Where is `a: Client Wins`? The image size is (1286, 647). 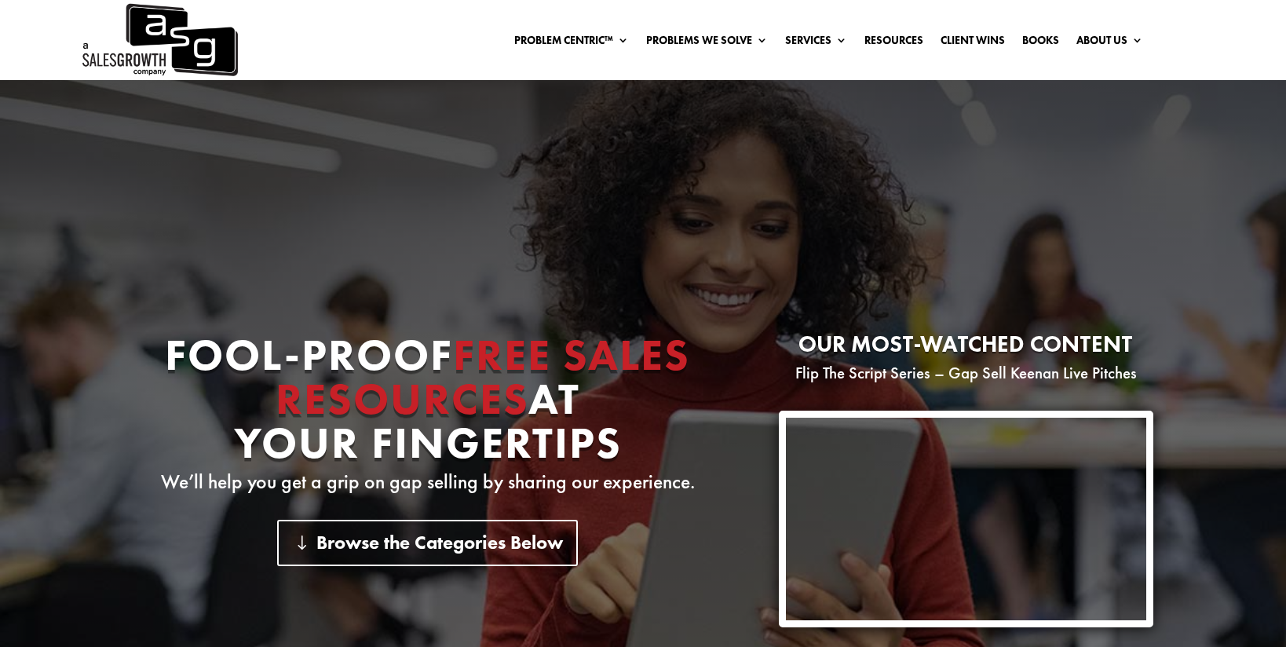
a: Client Wins is located at coordinates (973, 43).